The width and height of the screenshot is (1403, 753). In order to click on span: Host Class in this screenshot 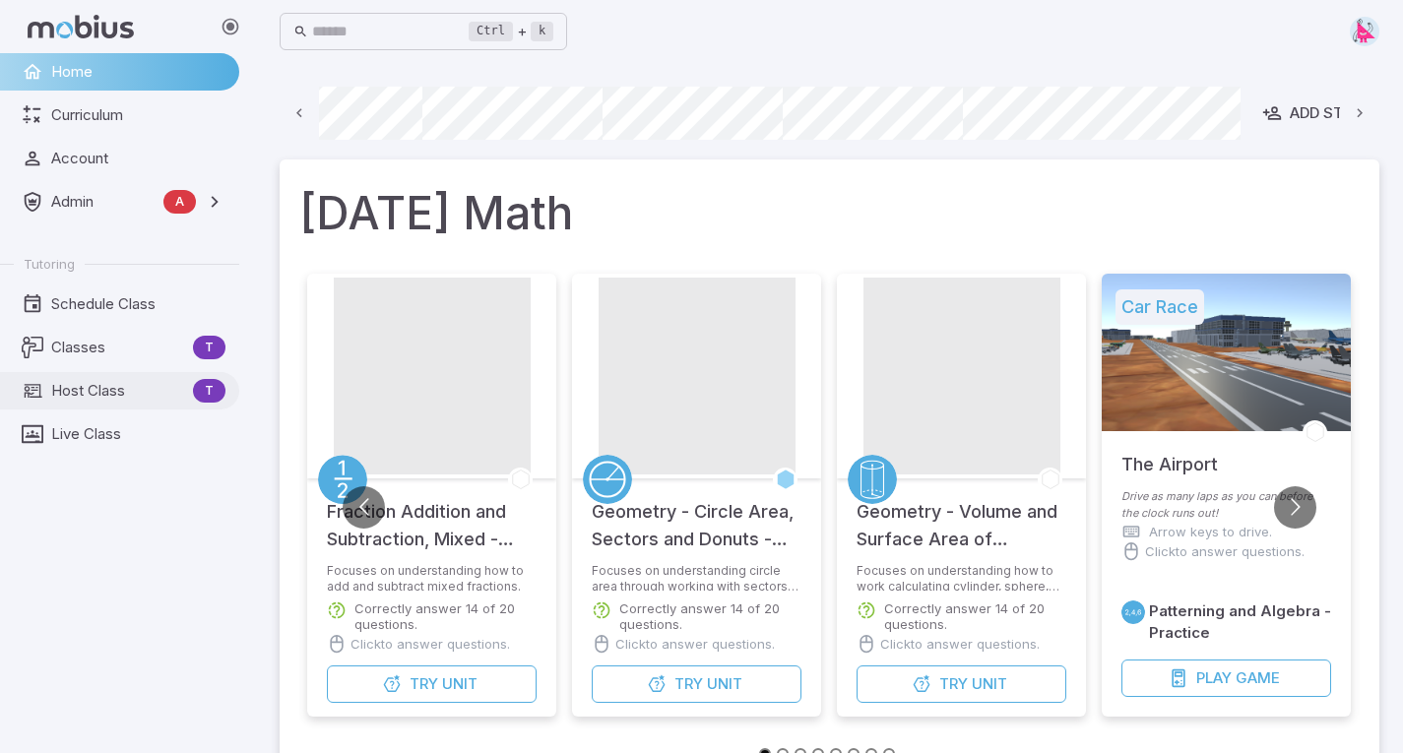, I will do `click(118, 391)`.